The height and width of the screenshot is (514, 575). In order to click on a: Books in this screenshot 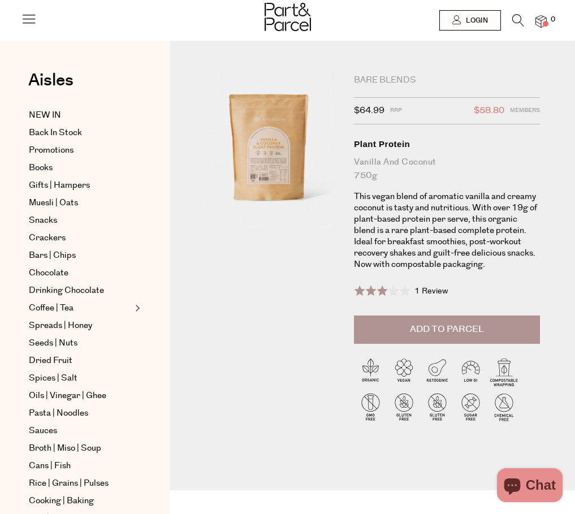, I will do `click(80, 168)`.